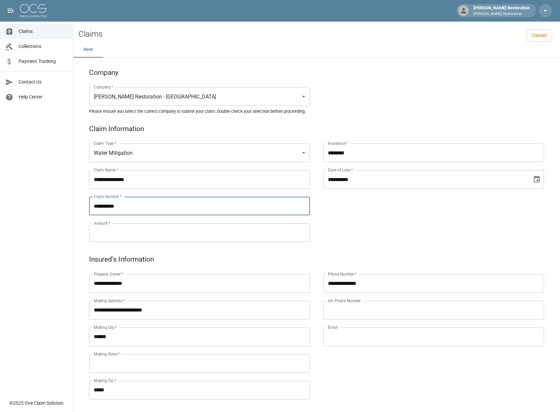 The height and width of the screenshot is (412, 560). What do you see at coordinates (344, 300) in the screenshot?
I see `label: Alt. Phone Number` at bounding box center [344, 300].